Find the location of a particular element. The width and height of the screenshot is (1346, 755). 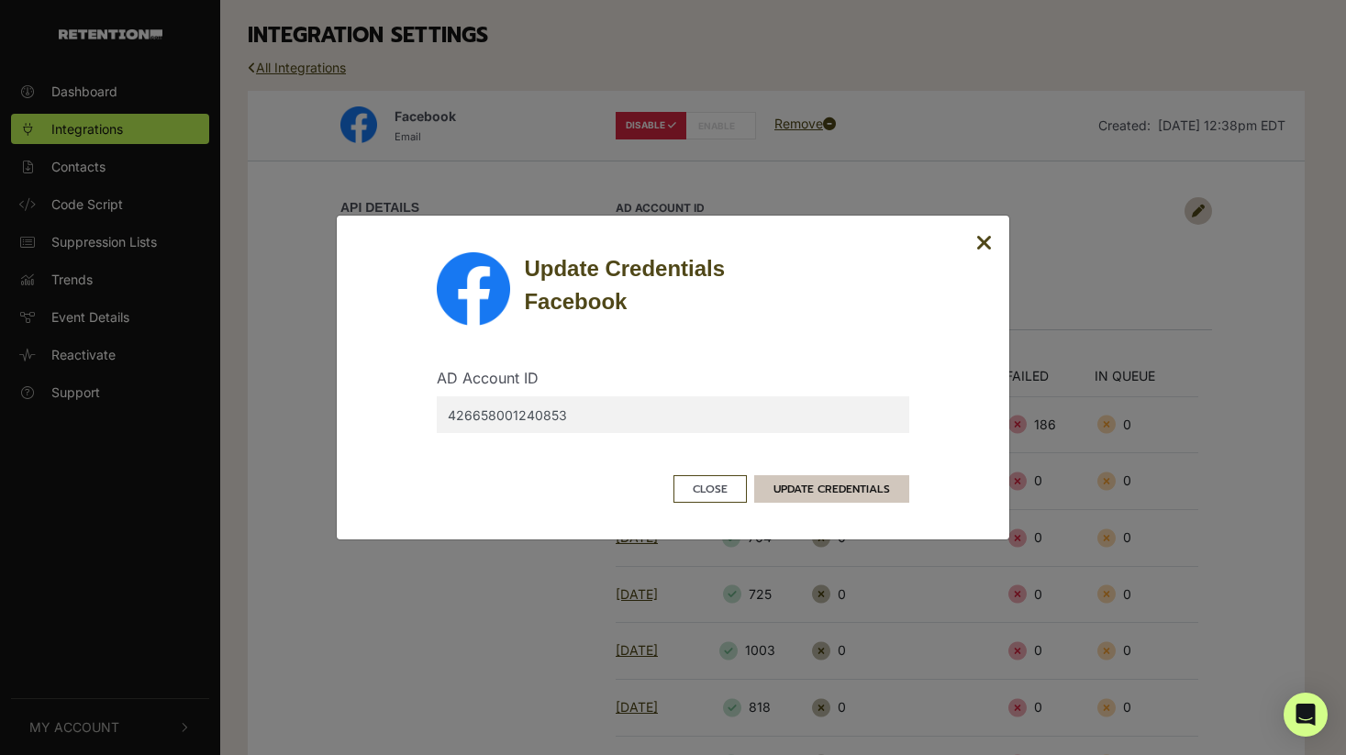

button: UPDATE CREDENTIALS is located at coordinates (831, 489).